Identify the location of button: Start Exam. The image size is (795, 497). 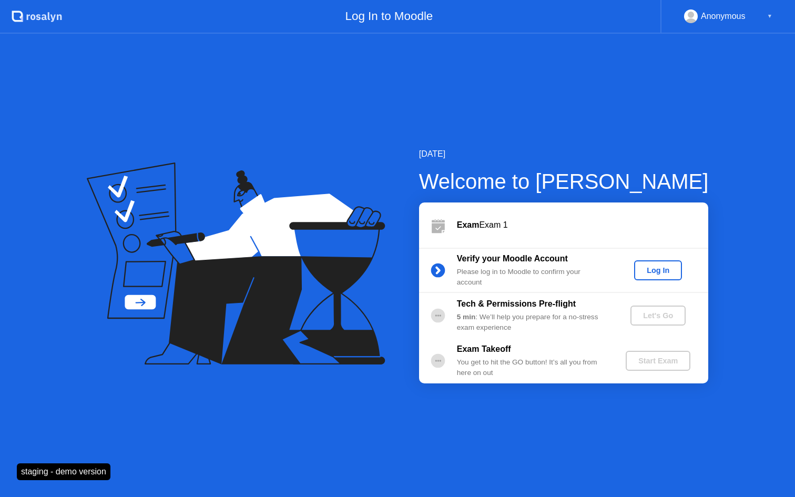
(658, 361).